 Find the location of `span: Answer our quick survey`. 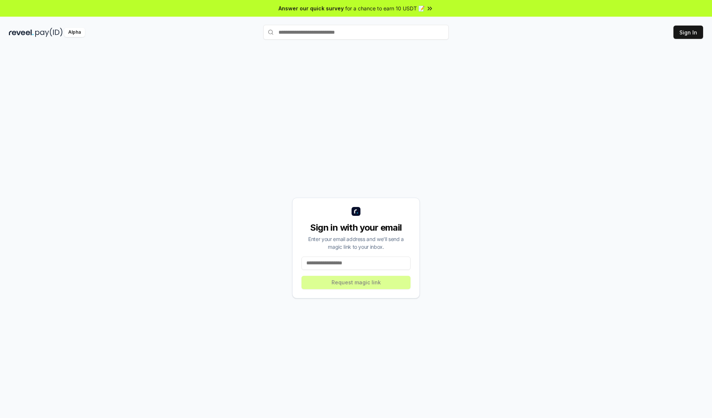

span: Answer our quick survey is located at coordinates (311, 8).